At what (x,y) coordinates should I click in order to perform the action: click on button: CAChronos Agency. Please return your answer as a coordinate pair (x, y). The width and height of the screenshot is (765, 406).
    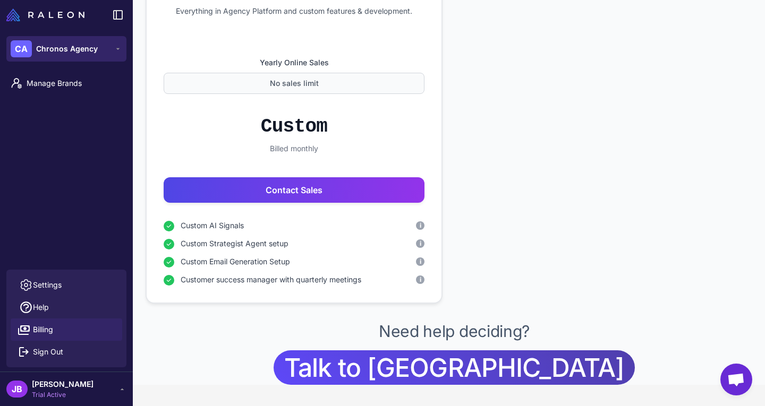
    Looking at the image, I should click on (66, 49).